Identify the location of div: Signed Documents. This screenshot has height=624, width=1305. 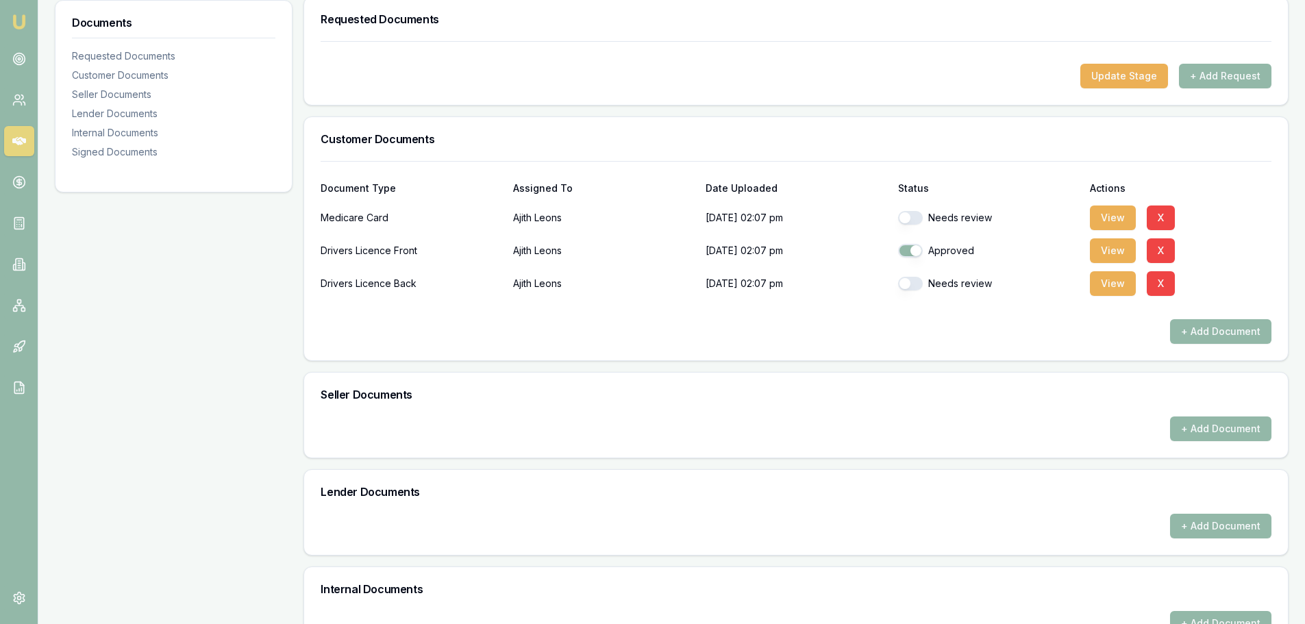
(173, 152).